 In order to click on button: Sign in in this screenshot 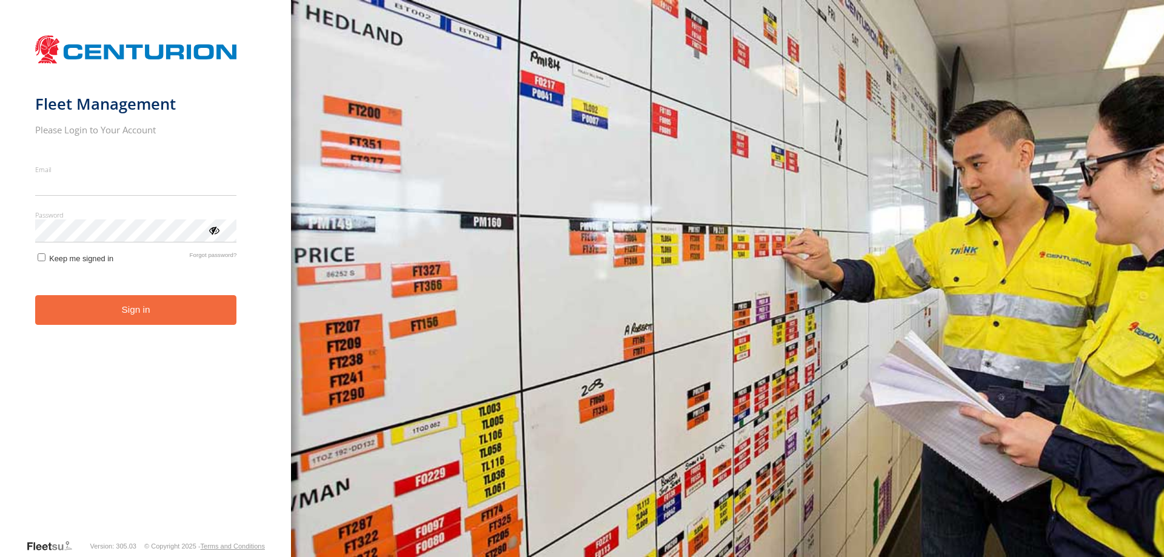, I will do `click(136, 310)`.